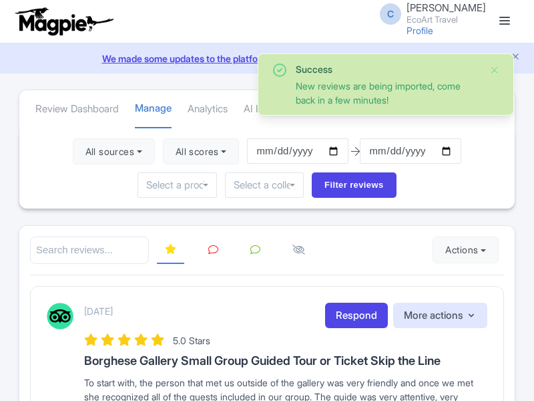 The image size is (534, 401). What do you see at coordinates (267, 58) in the screenshot?
I see `a: We made some updates to the platform. Read more about the new layout` at bounding box center [267, 58].